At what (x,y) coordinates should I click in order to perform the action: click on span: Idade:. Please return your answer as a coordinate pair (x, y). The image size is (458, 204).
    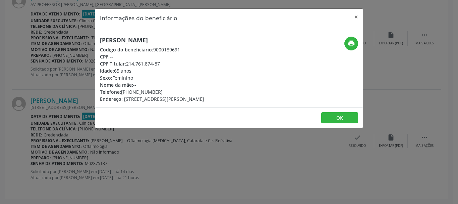
    Looking at the image, I should click on (107, 70).